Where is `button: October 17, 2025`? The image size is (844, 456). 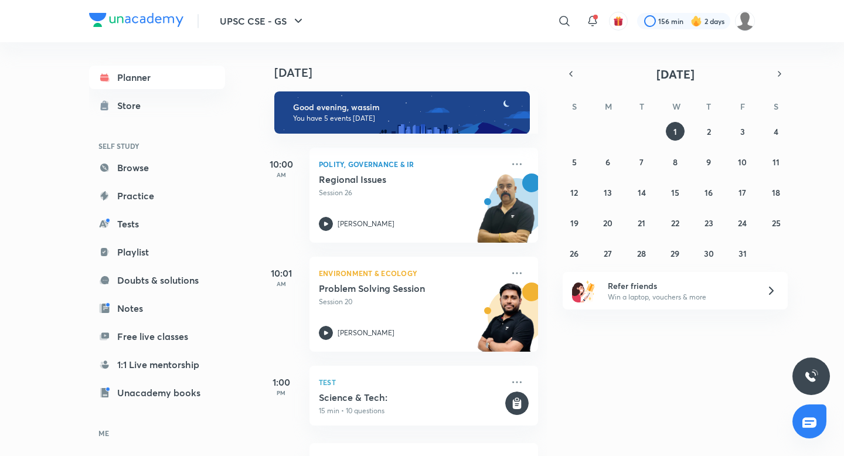
button: October 17, 2025 is located at coordinates (743, 192).